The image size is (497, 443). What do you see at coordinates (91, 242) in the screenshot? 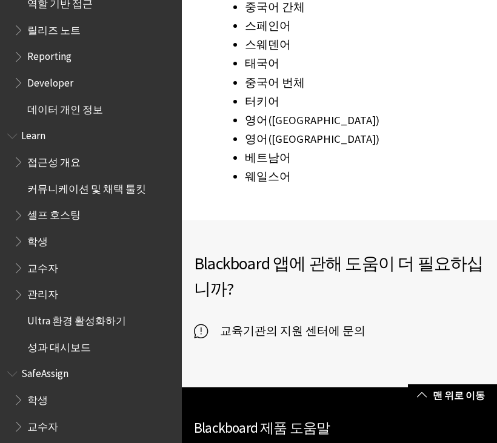
I see `nav: Book outline for Blackboard Learn Help` at bounding box center [91, 242].